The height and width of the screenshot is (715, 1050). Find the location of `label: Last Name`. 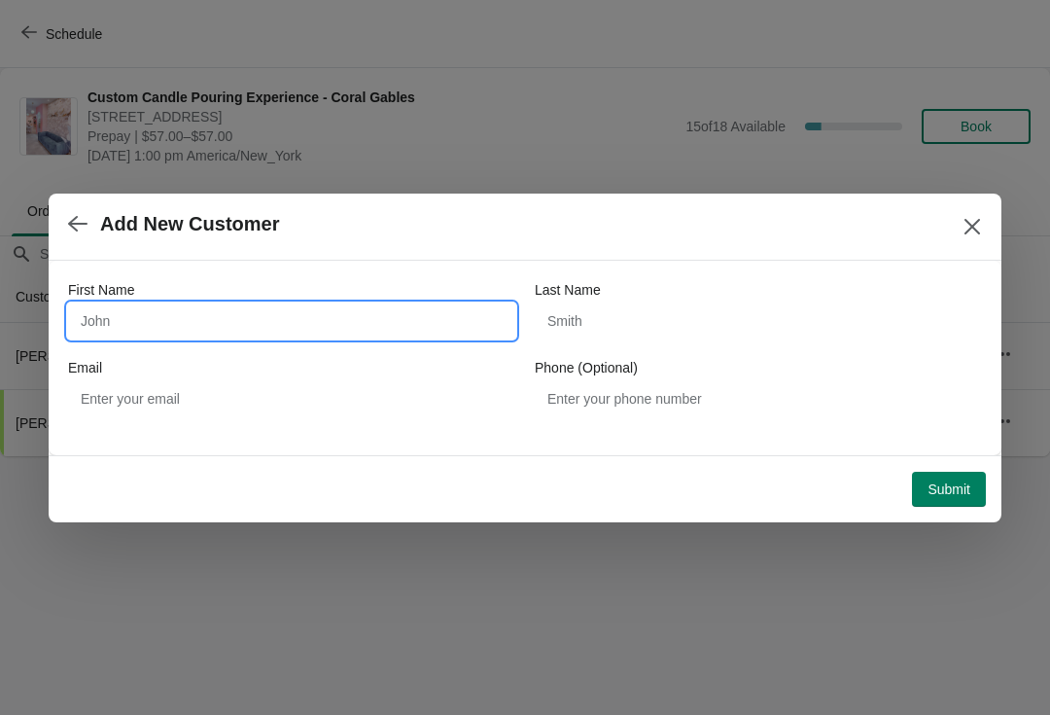

label: Last Name is located at coordinates (568, 290).